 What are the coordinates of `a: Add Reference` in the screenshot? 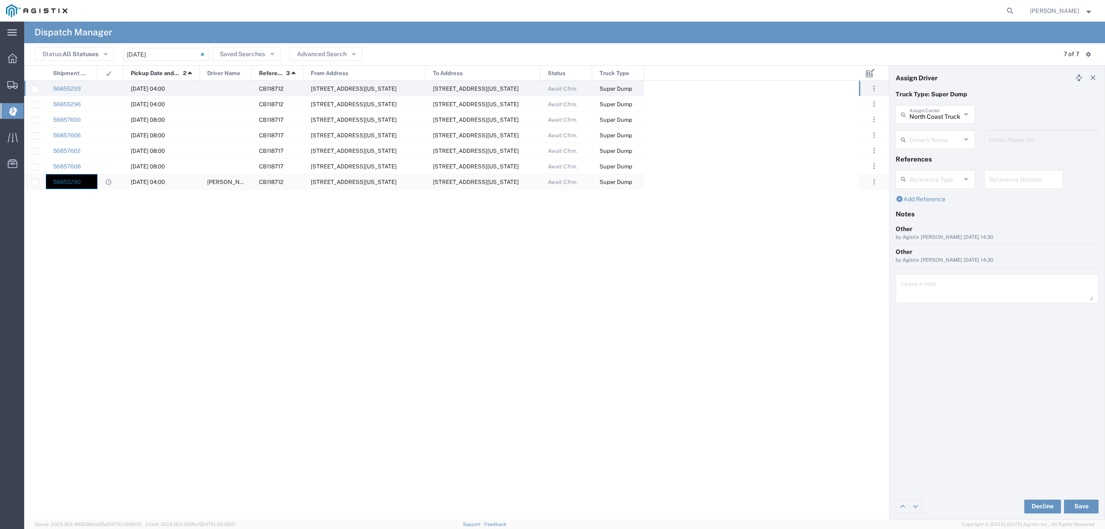 It's located at (921, 199).